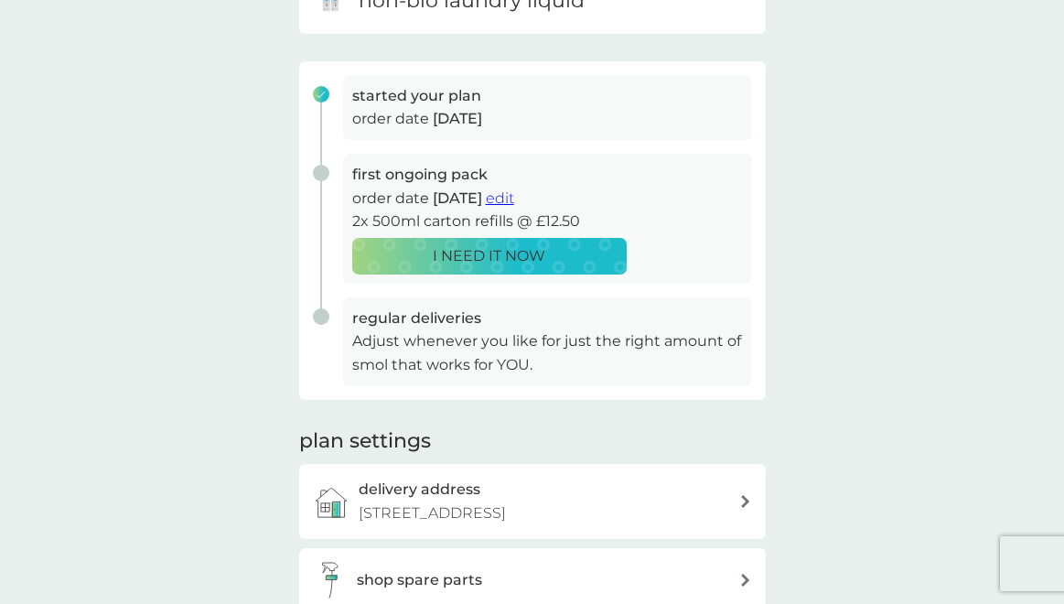 This screenshot has height=604, width=1064. I want to click on h3: first ongoing pack, so click(547, 175).